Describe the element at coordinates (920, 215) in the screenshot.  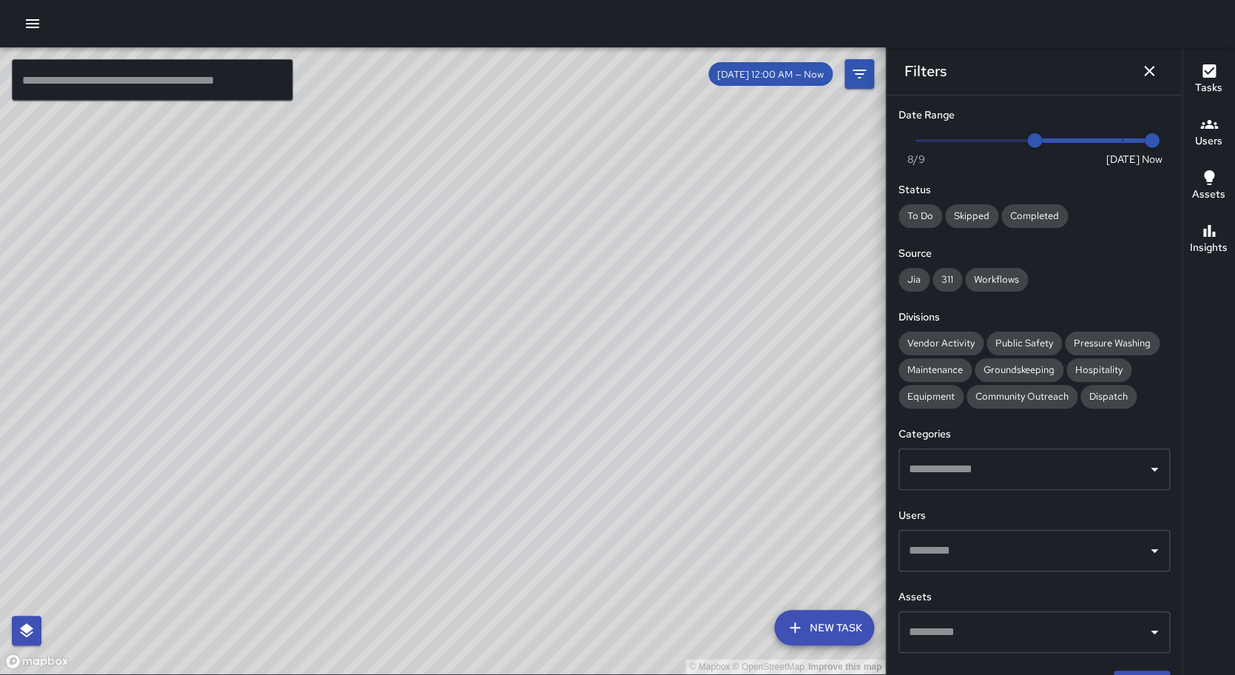
I see `span: To Do` at that location.